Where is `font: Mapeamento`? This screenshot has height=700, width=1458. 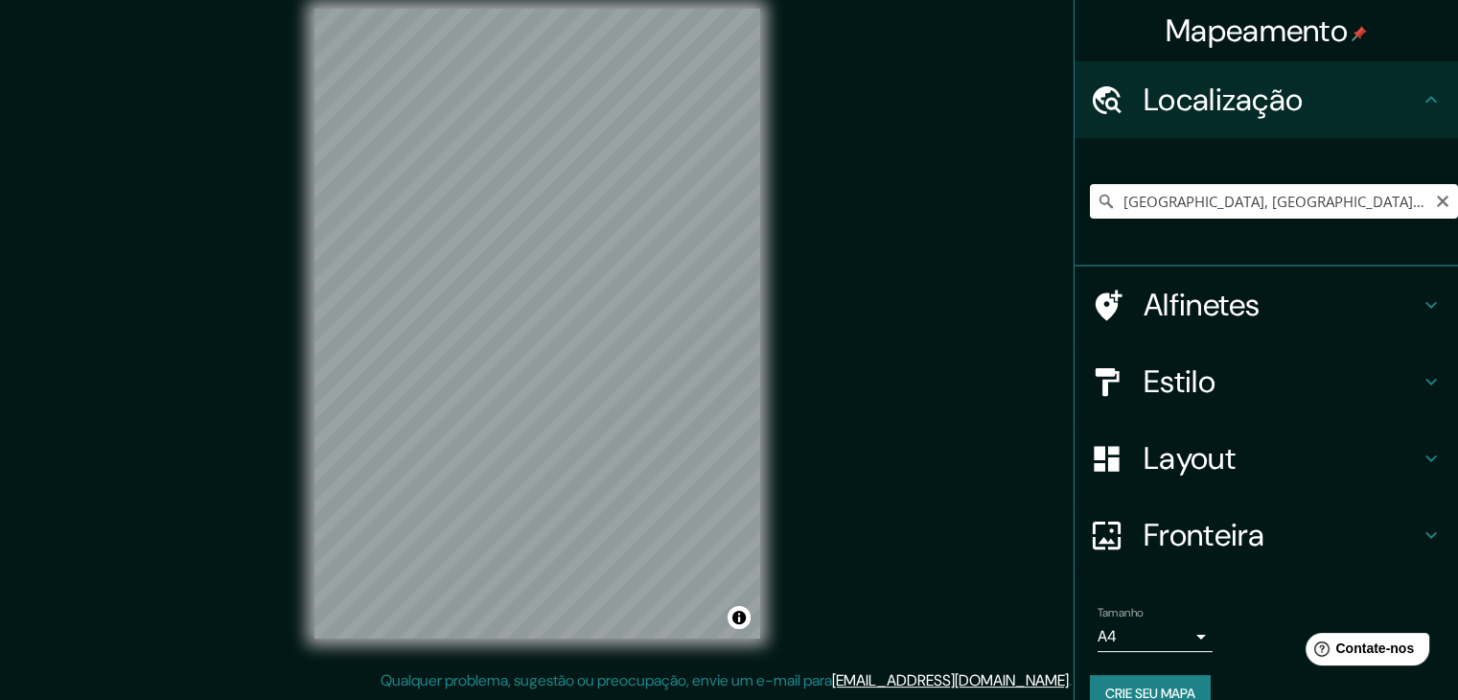 font: Mapeamento is located at coordinates (1256, 31).